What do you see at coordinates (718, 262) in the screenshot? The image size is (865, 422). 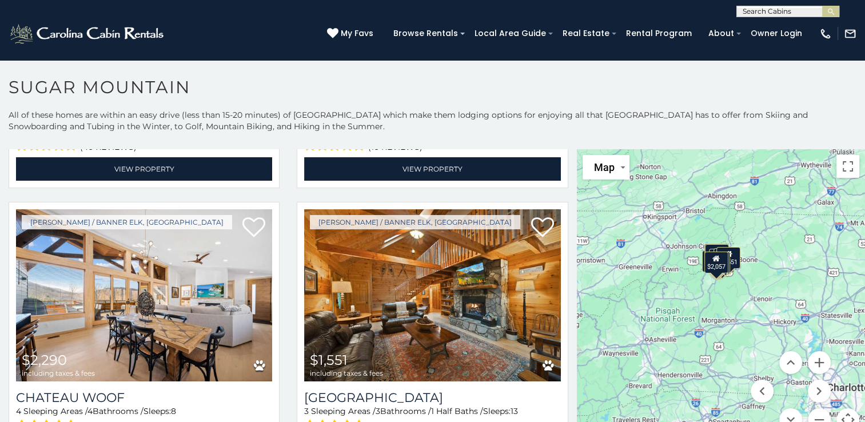 I see `div: $2,138` at bounding box center [718, 262].